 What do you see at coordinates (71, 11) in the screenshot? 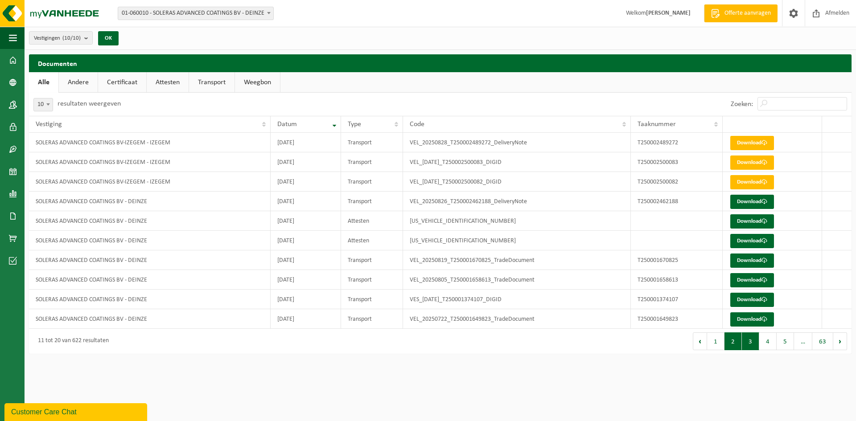
I see `div: Customer Care Chat` at bounding box center [71, 11].